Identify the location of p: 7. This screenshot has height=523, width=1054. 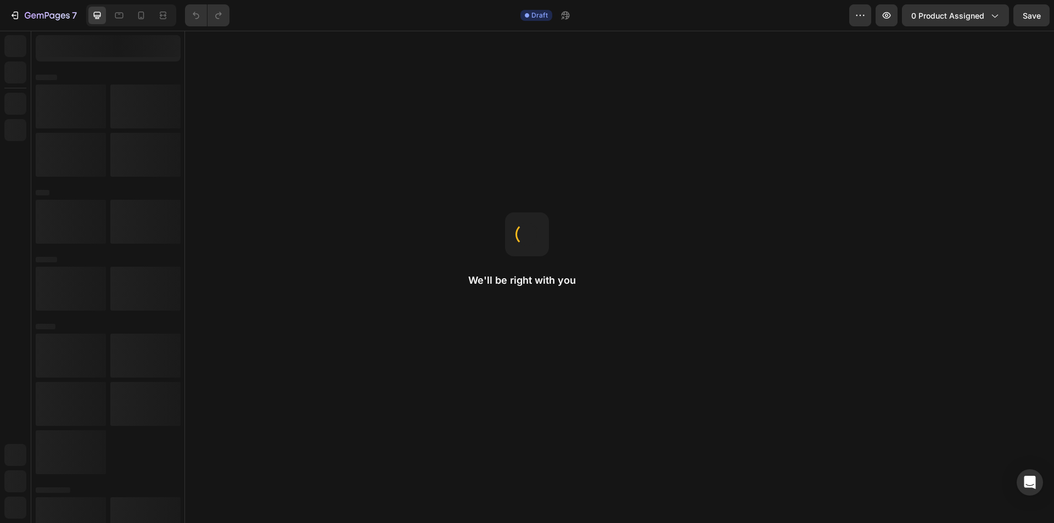
(74, 15).